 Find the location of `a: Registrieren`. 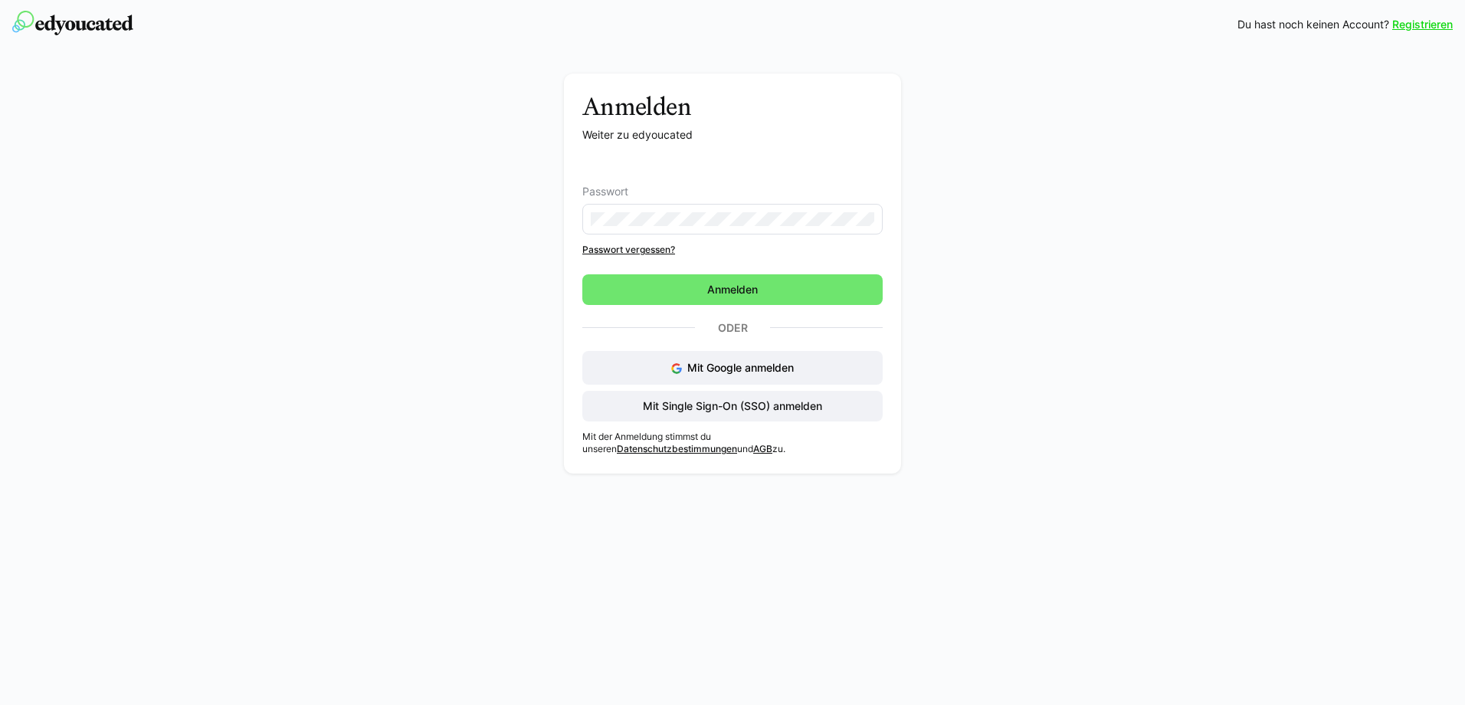

a: Registrieren is located at coordinates (1422, 25).